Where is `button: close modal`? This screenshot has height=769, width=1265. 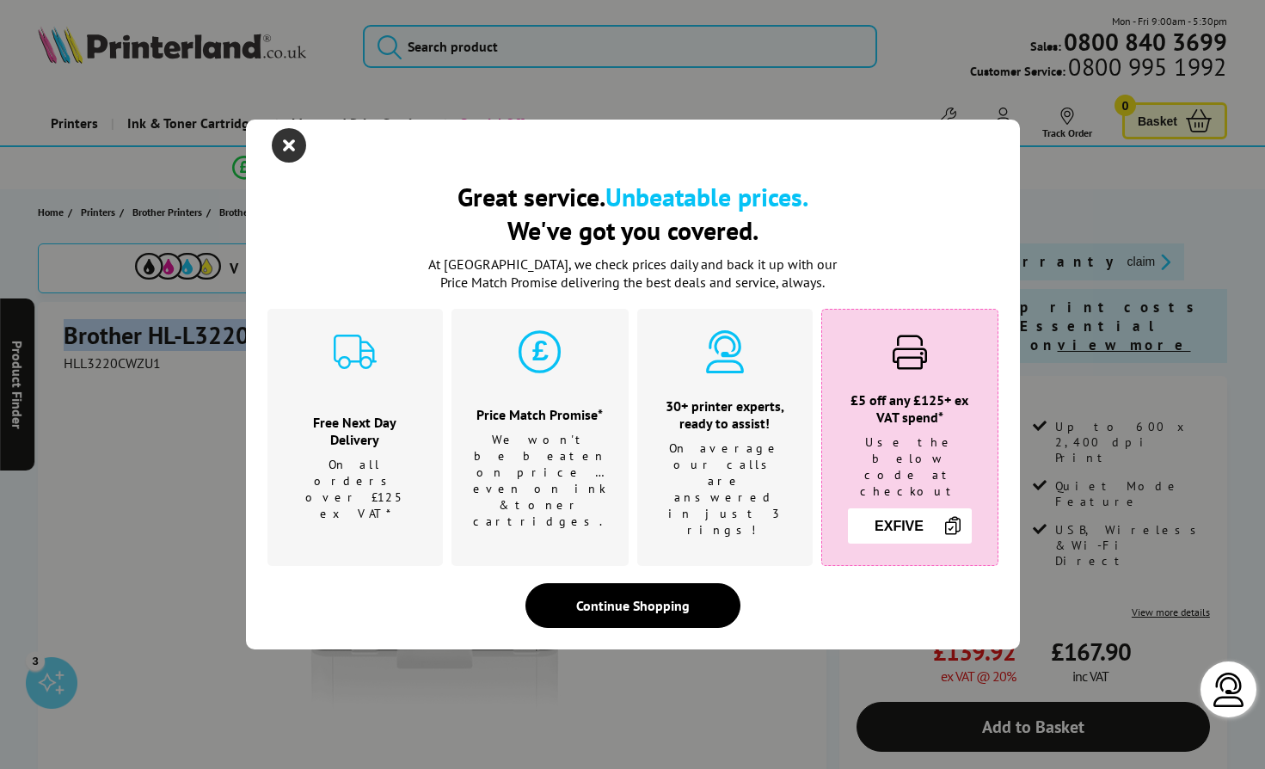 button: close modal is located at coordinates (289, 145).